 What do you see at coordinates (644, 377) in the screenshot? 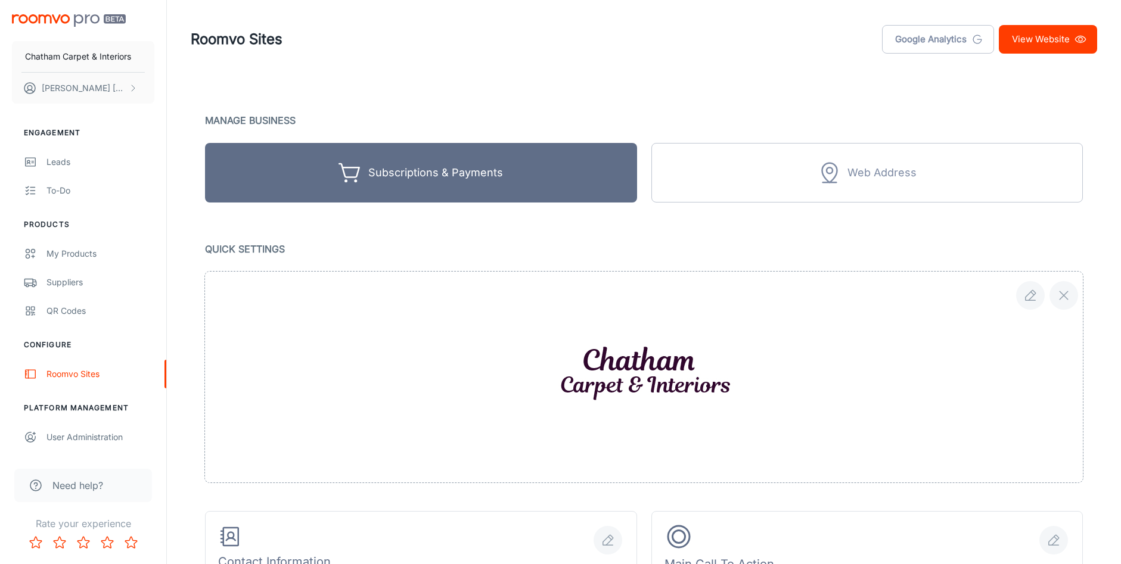
I see `img: file preview` at bounding box center [644, 377].